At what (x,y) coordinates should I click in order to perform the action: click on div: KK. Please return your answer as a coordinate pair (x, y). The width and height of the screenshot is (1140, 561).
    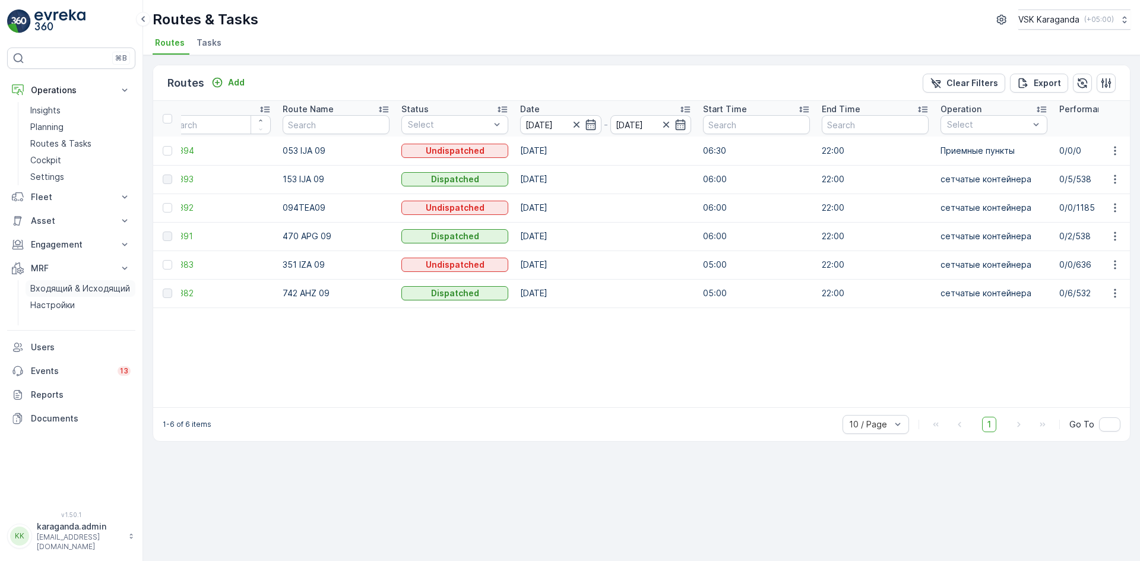
    Looking at the image, I should click on (20, 536).